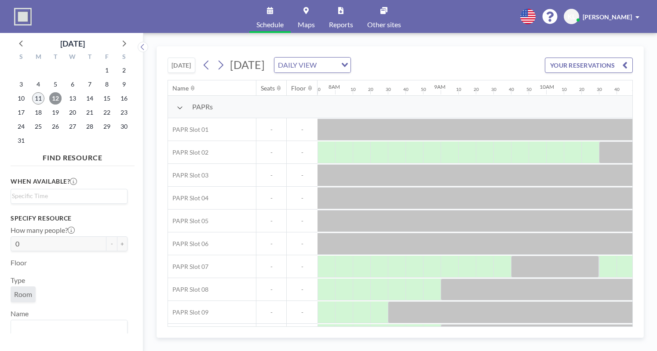 This screenshot has width=657, height=351. Describe the element at coordinates (23, 295) in the screenshot. I see `span: Room` at that location.